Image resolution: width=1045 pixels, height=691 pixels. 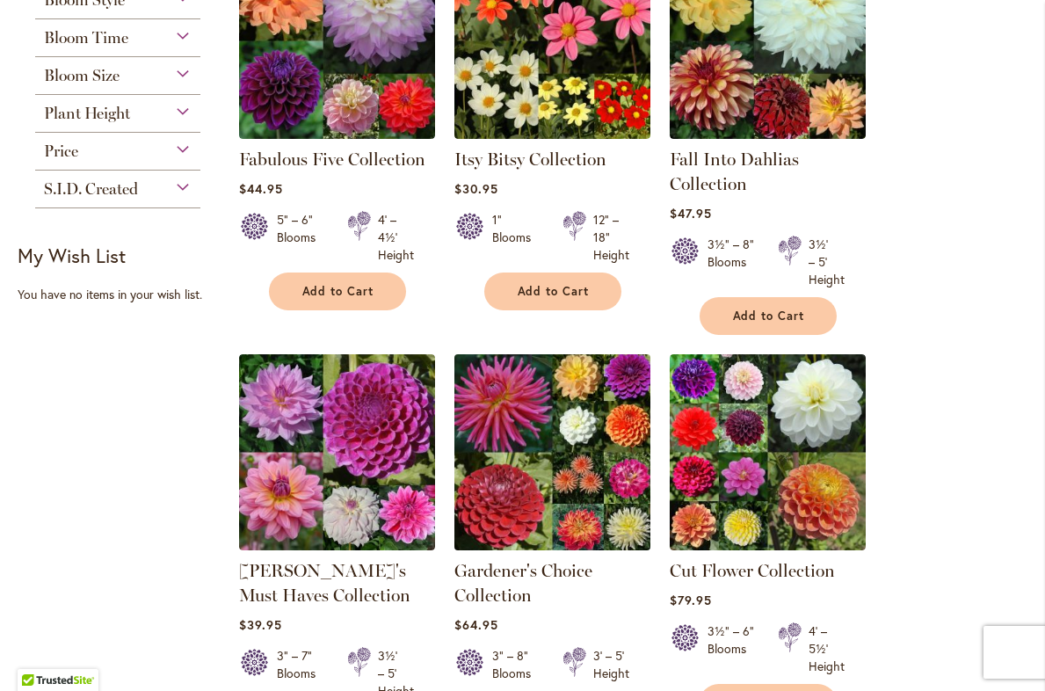 What do you see at coordinates (61, 151) in the screenshot?
I see `span: Price` at bounding box center [61, 151].